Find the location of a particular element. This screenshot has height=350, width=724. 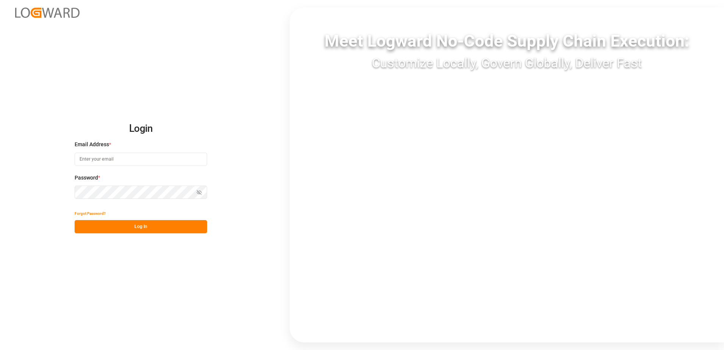

div: Meet Logward No-Code Supply Chain Execution: is located at coordinates (506, 41).